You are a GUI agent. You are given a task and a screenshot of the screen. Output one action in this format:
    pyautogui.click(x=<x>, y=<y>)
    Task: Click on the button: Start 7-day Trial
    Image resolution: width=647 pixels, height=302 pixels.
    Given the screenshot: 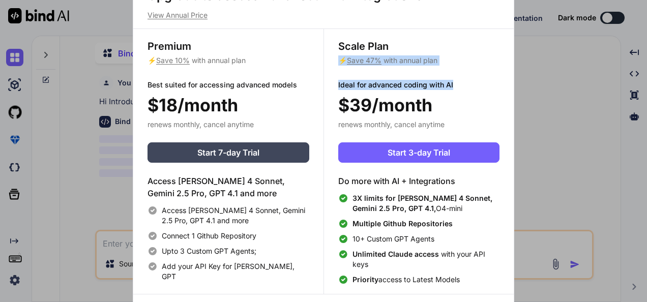 What is the action you would take?
    pyautogui.click(x=229, y=153)
    